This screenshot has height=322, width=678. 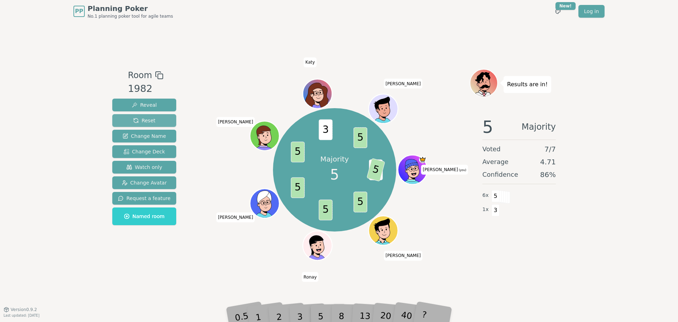 I want to click on button: Change Name, so click(x=144, y=136).